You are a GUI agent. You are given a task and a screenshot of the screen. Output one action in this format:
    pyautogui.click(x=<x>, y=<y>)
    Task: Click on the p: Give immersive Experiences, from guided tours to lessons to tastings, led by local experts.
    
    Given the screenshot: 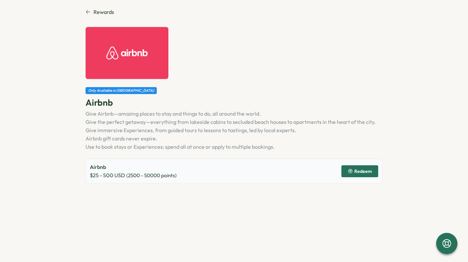 What is the action you would take?
    pyautogui.click(x=234, y=130)
    